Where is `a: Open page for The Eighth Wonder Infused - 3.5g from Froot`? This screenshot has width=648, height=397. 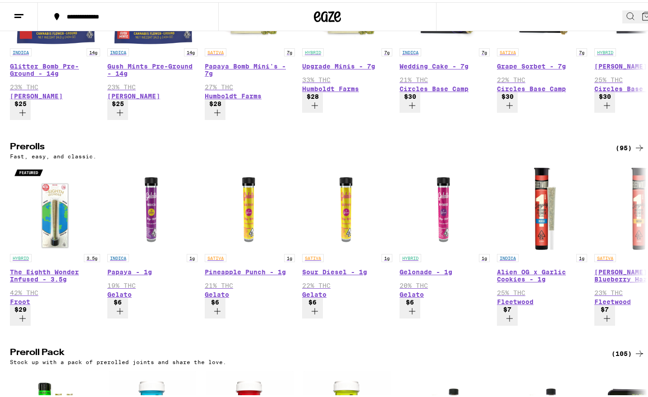
a: Open page for The Eighth Wonder Infused - 3.5g from Froot is located at coordinates (55, 232).